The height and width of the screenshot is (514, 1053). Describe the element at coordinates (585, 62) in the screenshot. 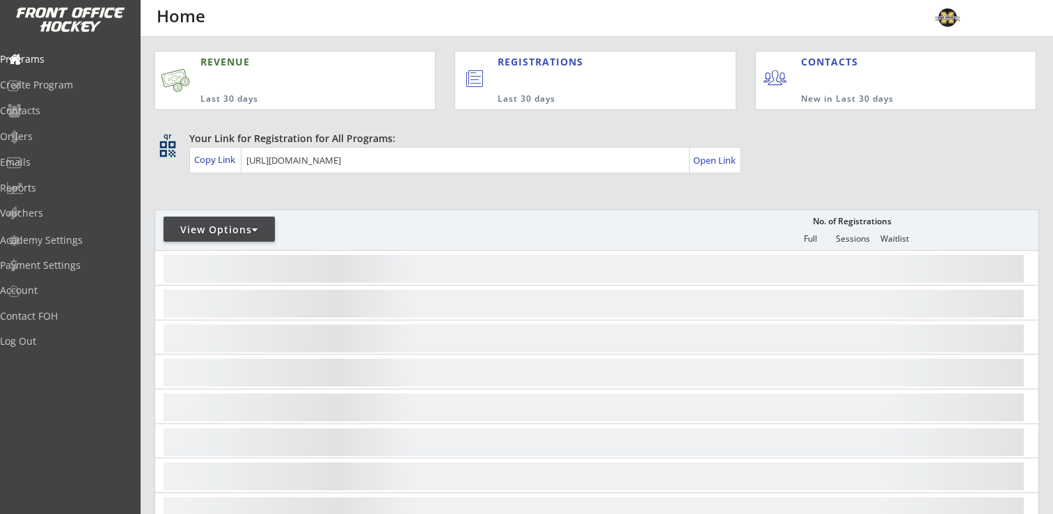

I see `div: REGISTRATIONS` at that location.